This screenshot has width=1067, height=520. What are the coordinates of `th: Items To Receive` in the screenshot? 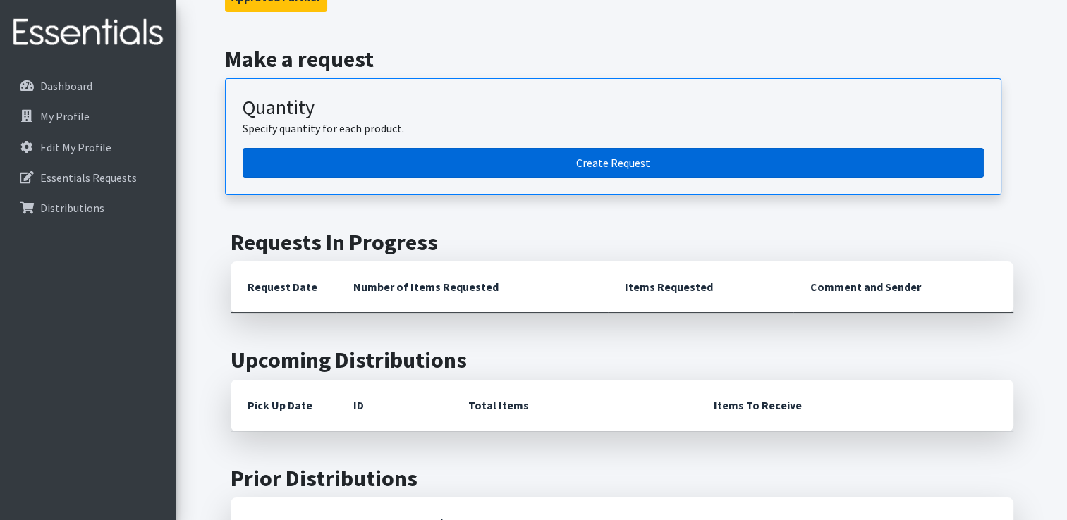 It's located at (855, 406).